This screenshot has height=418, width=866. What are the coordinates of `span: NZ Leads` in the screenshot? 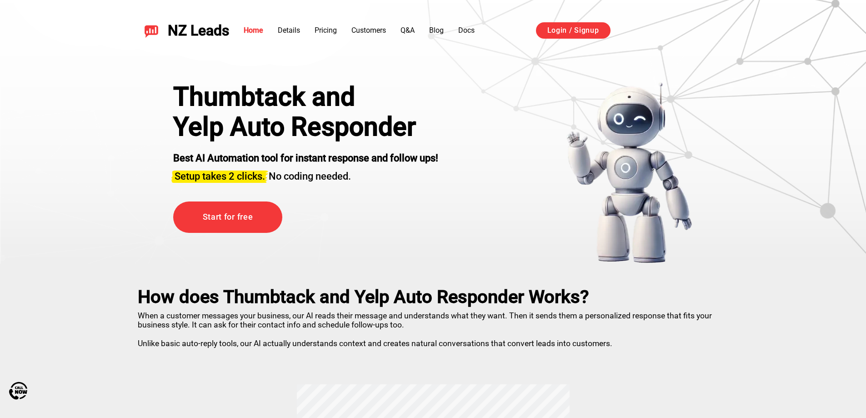 It's located at (198, 30).